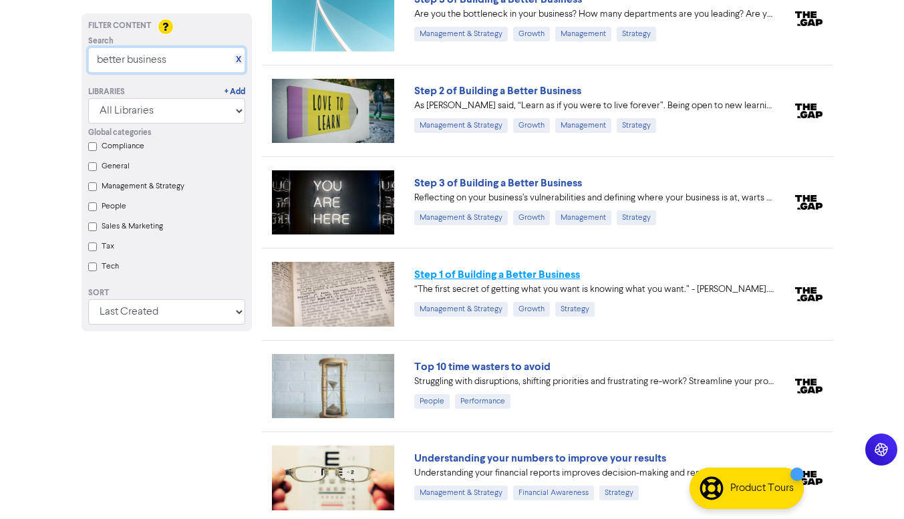 The width and height of the screenshot is (904, 519). I want to click on a: + Add, so click(234, 92).